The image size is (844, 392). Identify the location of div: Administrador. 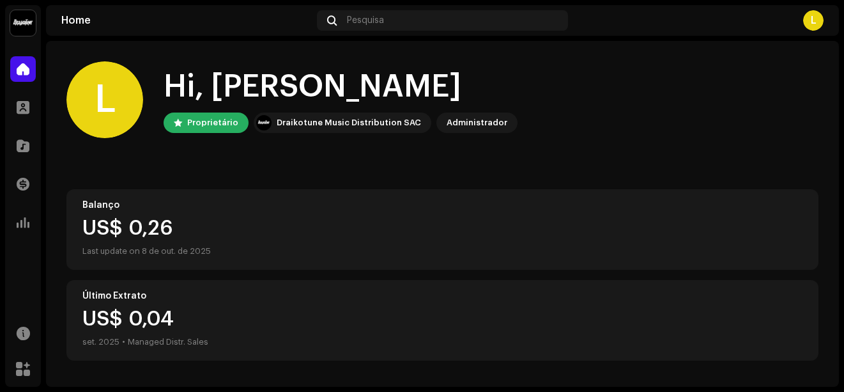
(476, 123).